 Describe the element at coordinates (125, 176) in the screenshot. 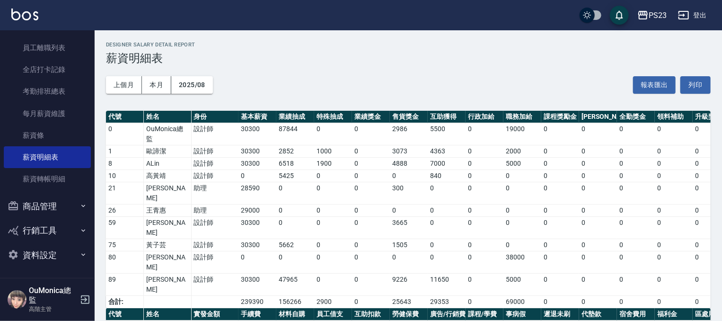

I see `td: 10` at that location.